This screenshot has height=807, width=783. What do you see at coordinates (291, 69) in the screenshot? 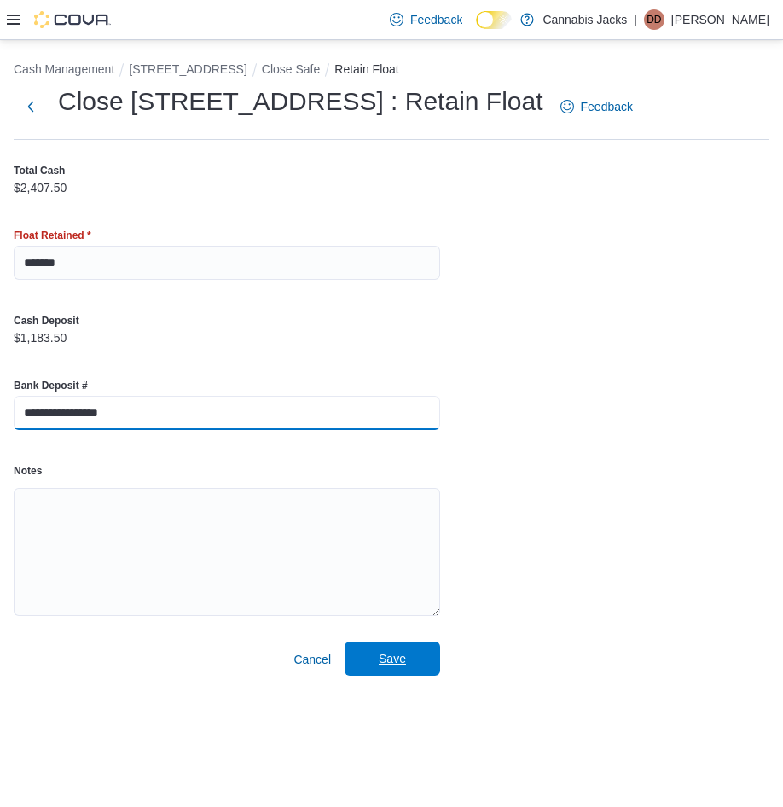
I see `button: Close Safe` at bounding box center [291, 69].